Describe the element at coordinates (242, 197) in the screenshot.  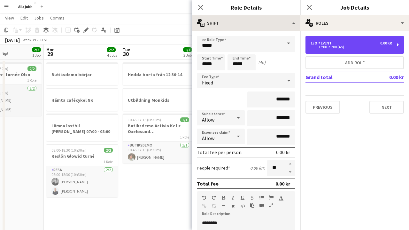
I see `button: Underline` at that location.